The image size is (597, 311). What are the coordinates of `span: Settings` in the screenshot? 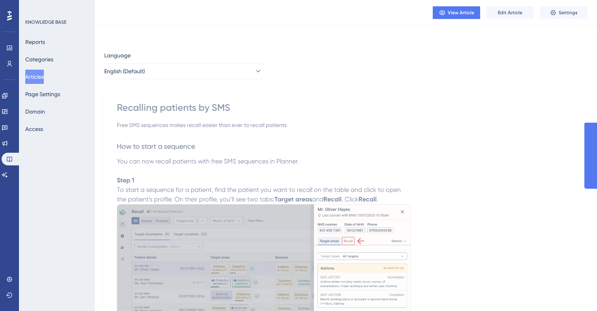 It's located at (569, 13).